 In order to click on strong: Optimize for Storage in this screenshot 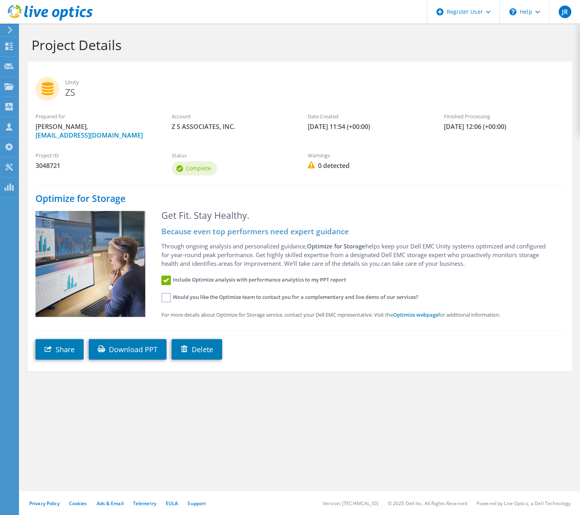, I will do `click(336, 246)`.